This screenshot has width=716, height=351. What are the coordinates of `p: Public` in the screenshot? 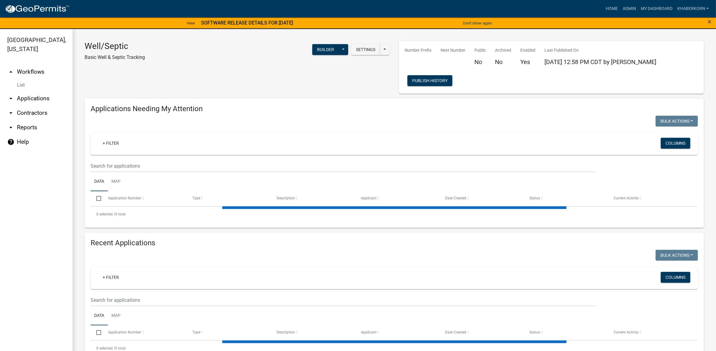 It's located at (481, 50).